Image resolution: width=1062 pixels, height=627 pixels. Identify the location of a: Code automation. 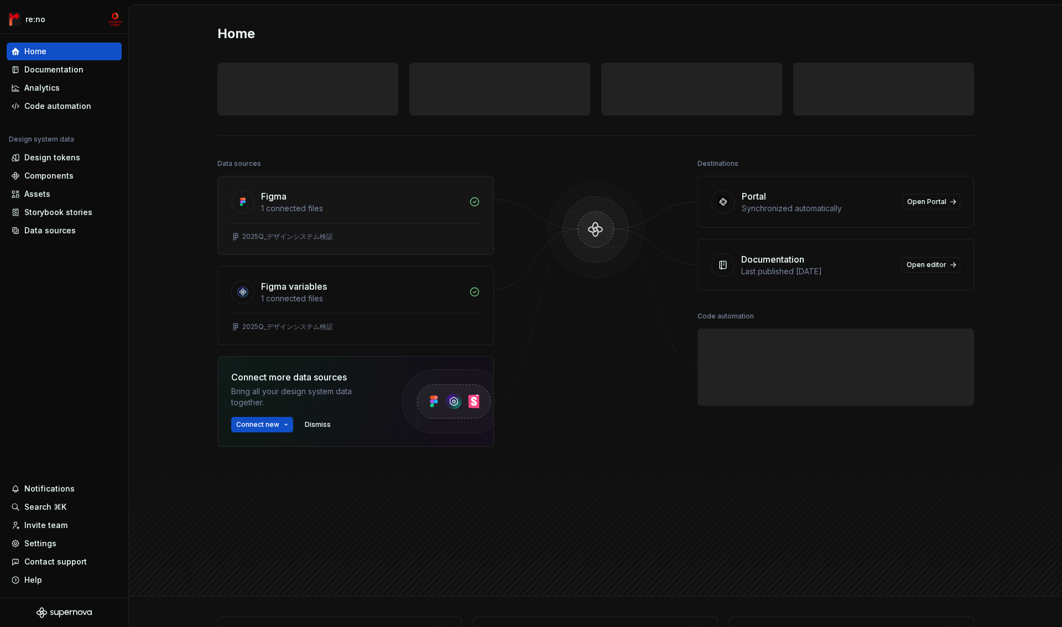
(64, 106).